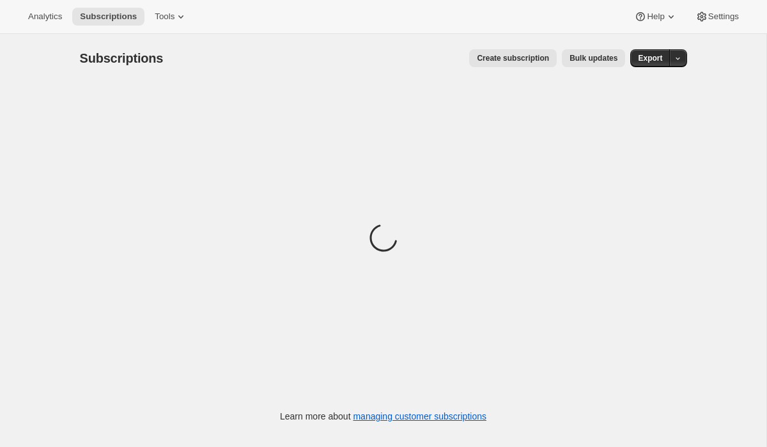 The width and height of the screenshot is (767, 447). Describe the element at coordinates (513, 58) in the screenshot. I see `span: Create subscription` at that location.